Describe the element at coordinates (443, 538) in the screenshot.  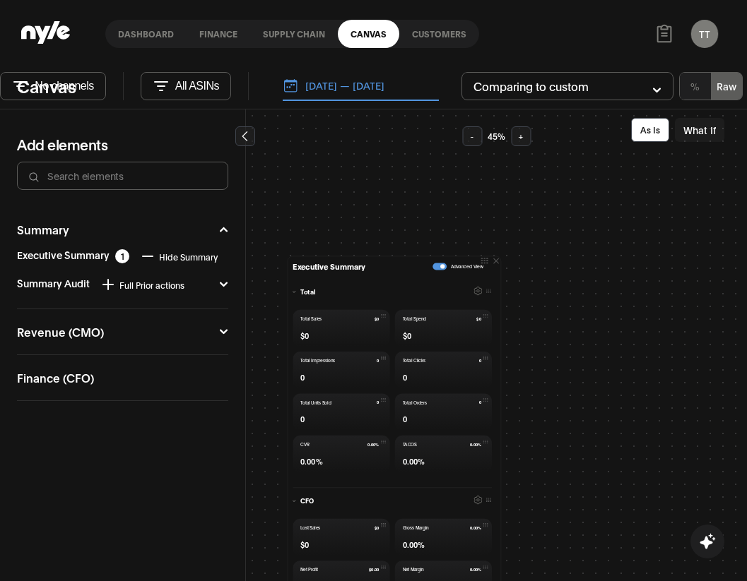
I see `button: Gross Margin0.00%0.00%` at that location.